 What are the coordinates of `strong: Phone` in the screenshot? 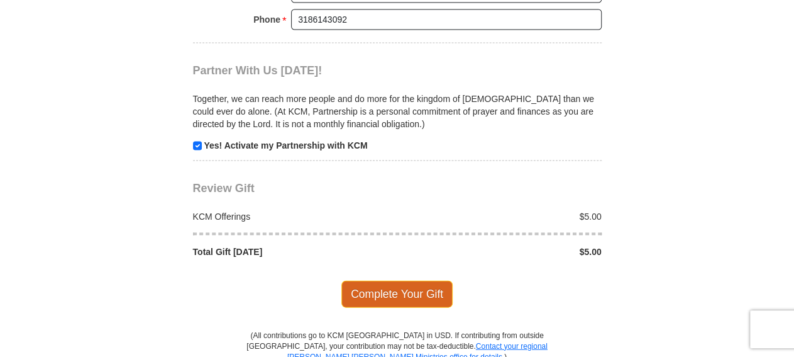 It's located at (267, 19).